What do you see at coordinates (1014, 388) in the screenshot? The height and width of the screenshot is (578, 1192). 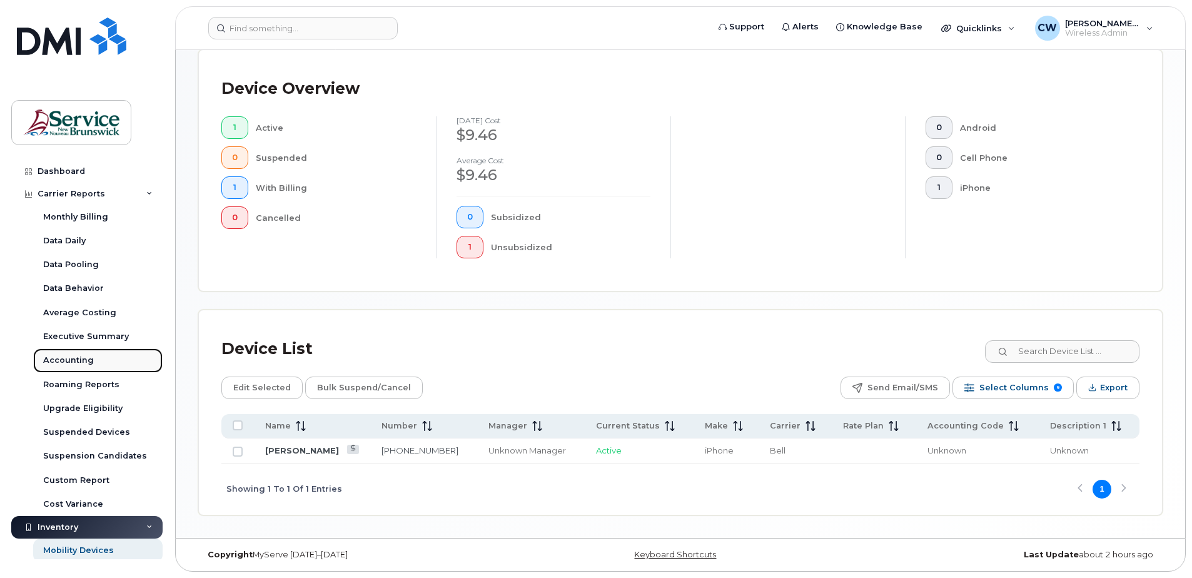 I see `span: Select Columns` at bounding box center [1014, 388].